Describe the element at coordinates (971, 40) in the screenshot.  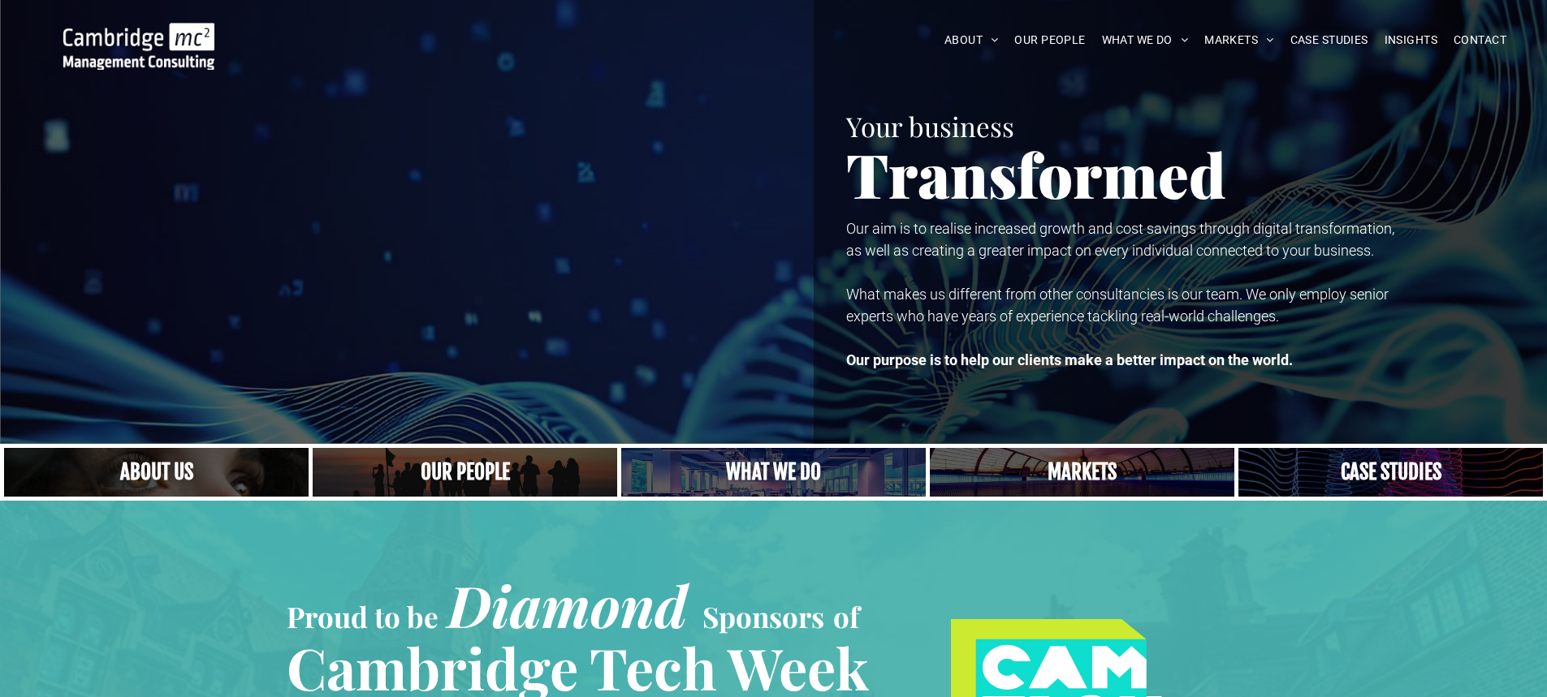
I see `a: ABOUT` at that location.